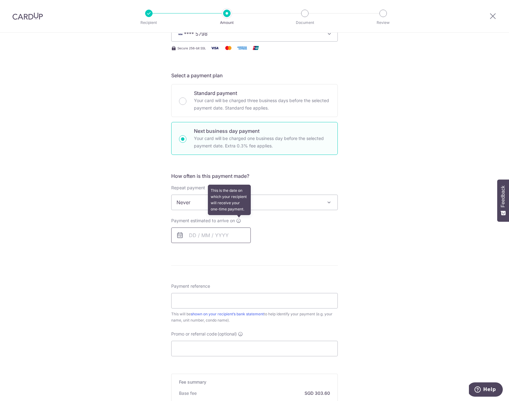 This screenshot has height=401, width=509. Describe the element at coordinates (215, 48) in the screenshot. I see `img: Visa` at that location.